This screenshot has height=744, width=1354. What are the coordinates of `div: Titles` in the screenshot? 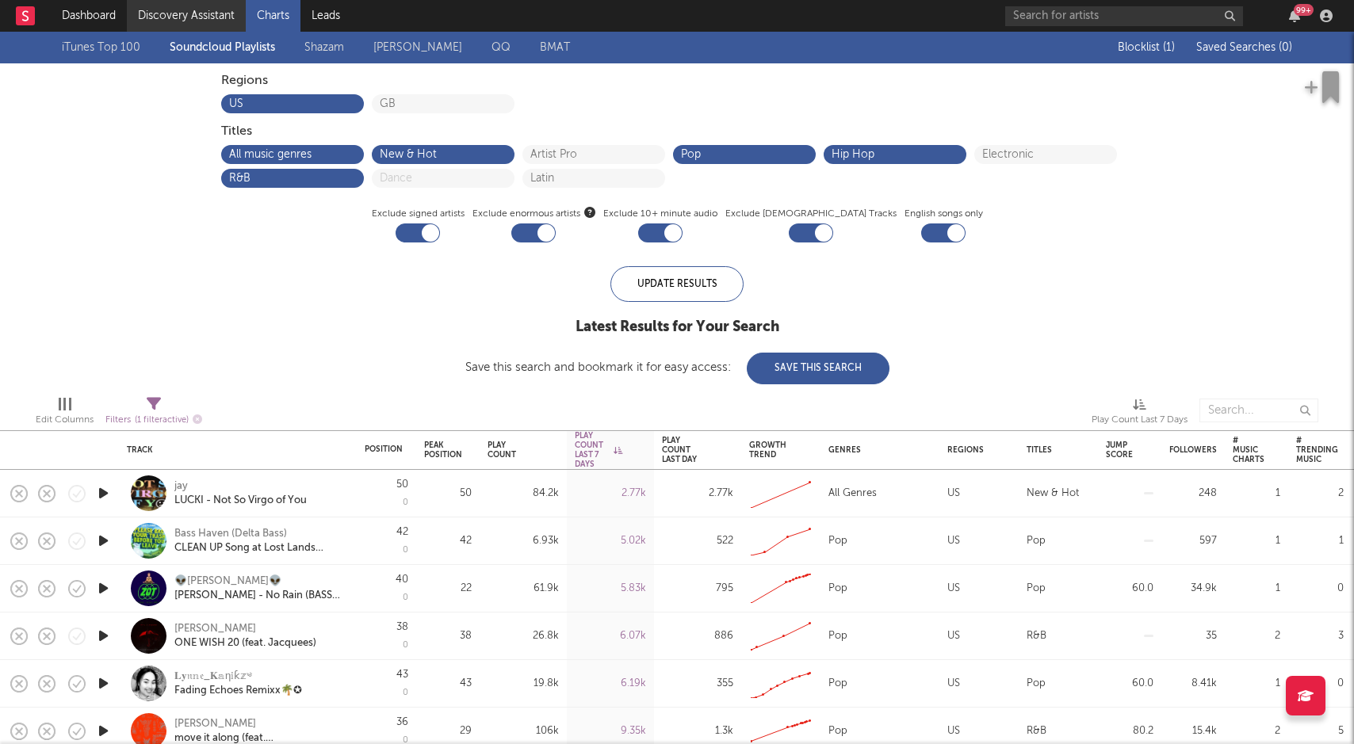 It's located at (677, 132).